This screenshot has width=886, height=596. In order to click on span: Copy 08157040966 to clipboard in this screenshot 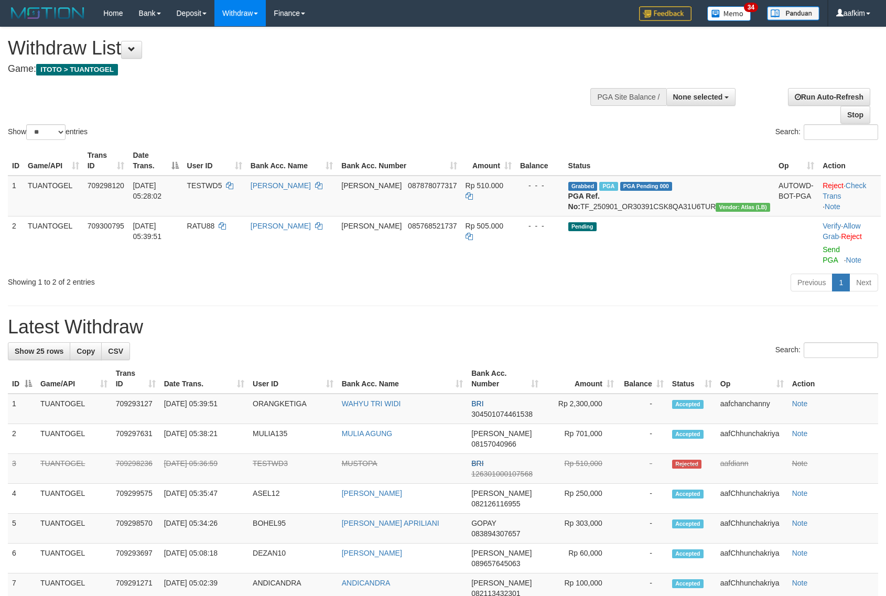, I will do `click(494, 444)`.